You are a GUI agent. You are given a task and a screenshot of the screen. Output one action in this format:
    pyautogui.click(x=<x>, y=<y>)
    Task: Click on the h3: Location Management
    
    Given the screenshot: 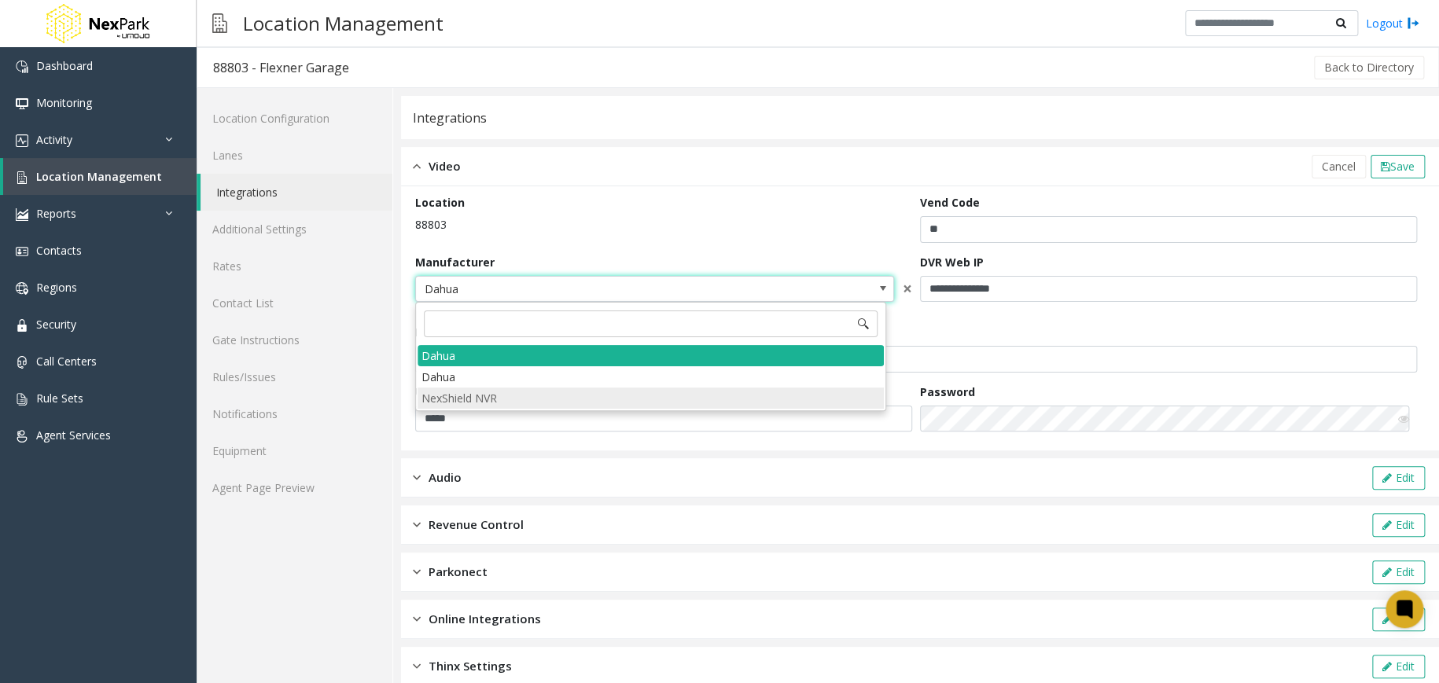 What is the action you would take?
    pyautogui.click(x=343, y=23)
    